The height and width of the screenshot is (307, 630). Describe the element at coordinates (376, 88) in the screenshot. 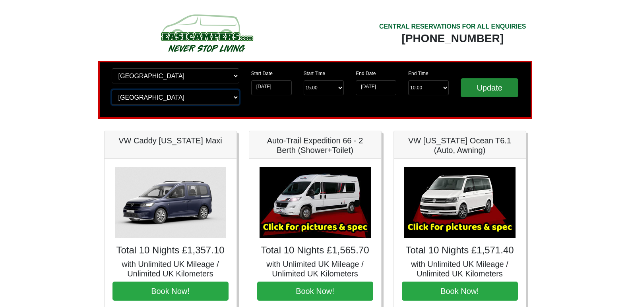

I see `input: Return Date` at that location.